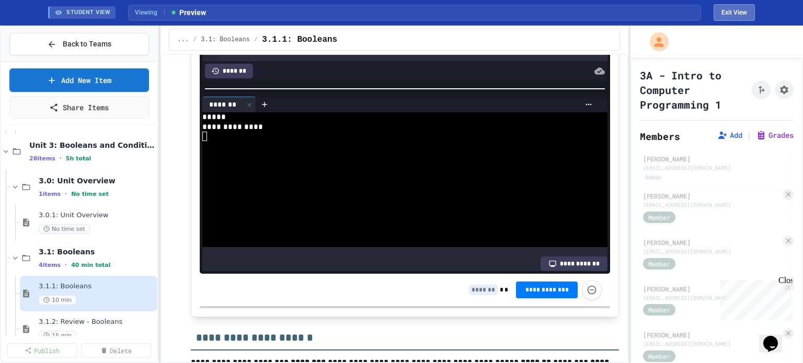  Describe the element at coordinates (150, 13) in the screenshot. I see `span: Viewing` at that location.